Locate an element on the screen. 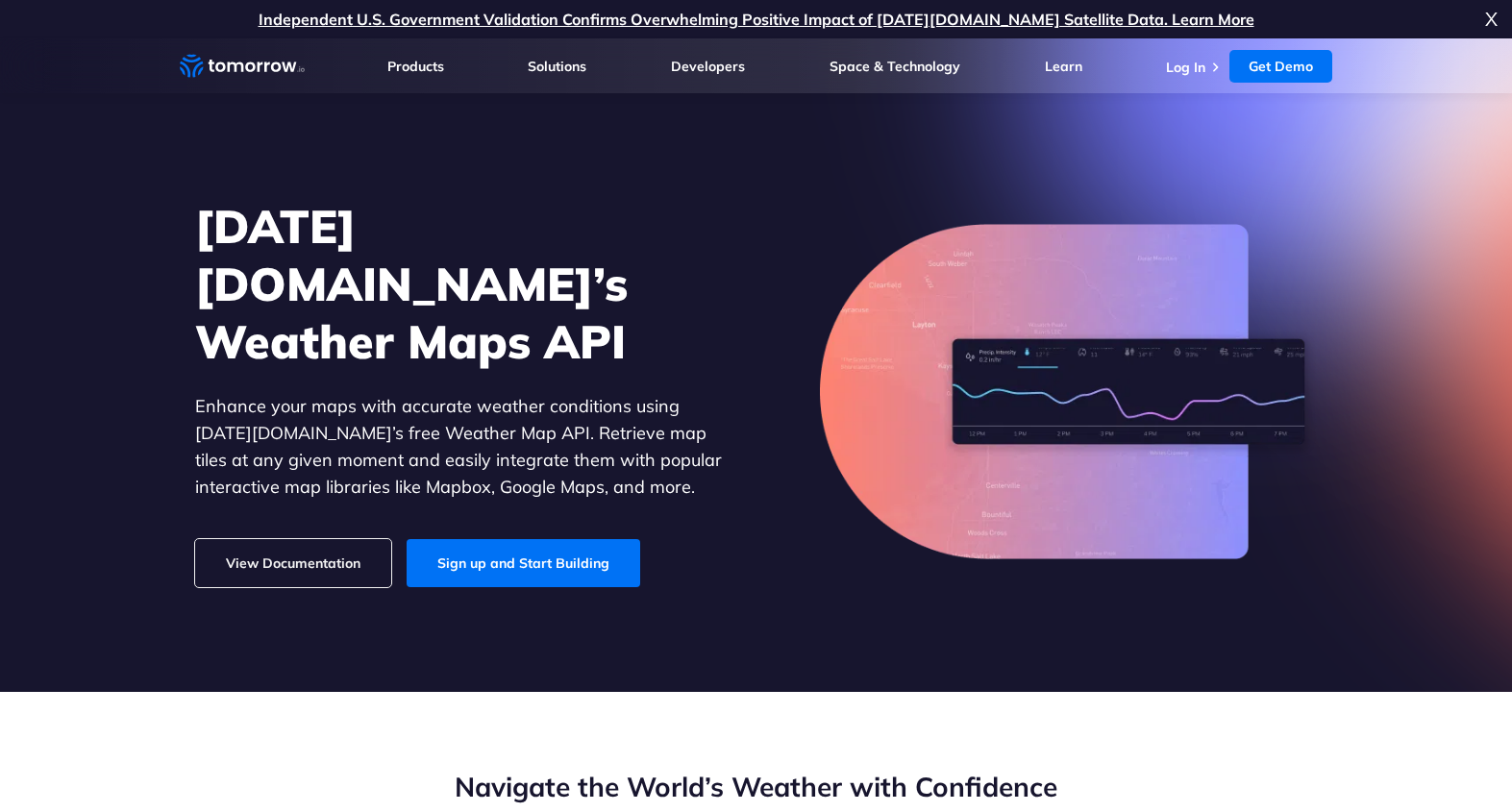  a: Get Demo is located at coordinates (1280, 66).